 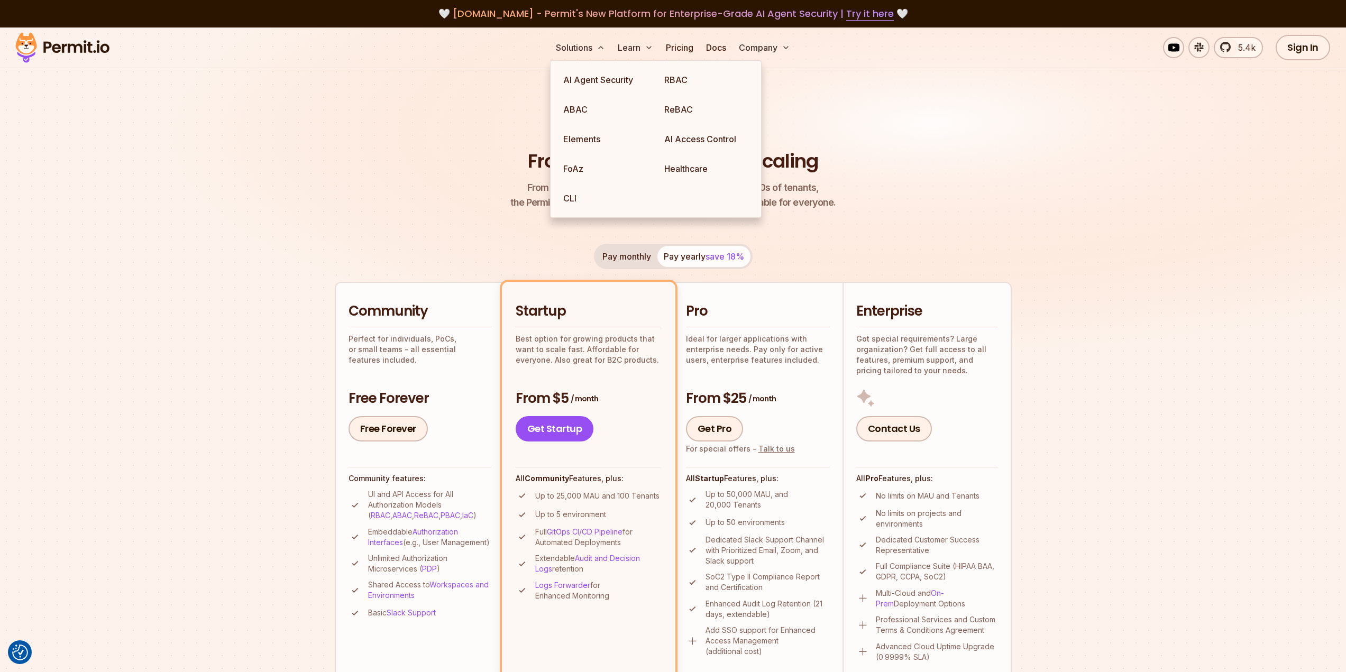 What do you see at coordinates (894, 429) in the screenshot?
I see `a: Contact Us` at bounding box center [894, 429].